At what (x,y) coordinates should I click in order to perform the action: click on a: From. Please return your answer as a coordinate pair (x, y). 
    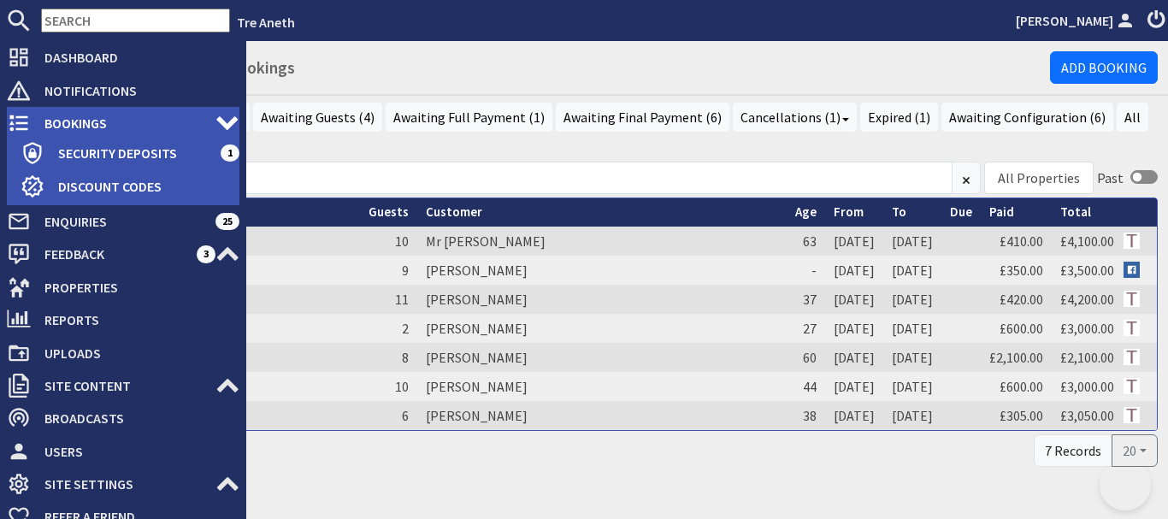
    Looking at the image, I should click on (848, 211).